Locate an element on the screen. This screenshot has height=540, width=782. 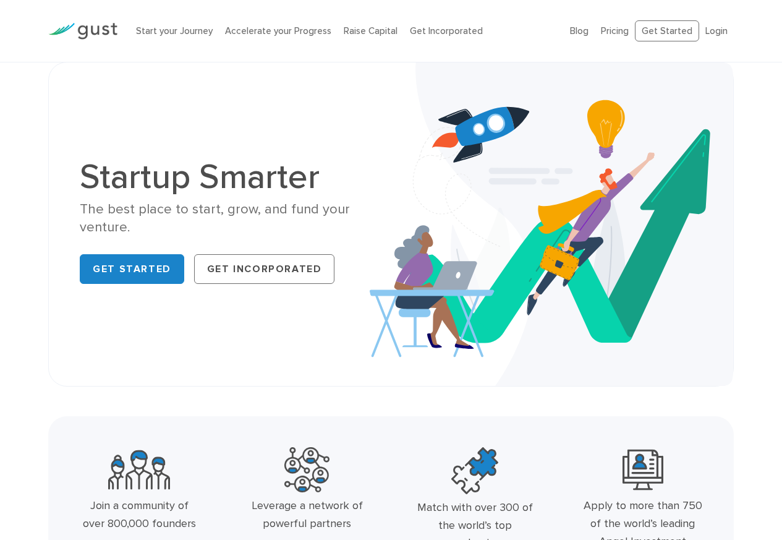
div: Join a community of over 800,000 founders is located at coordinates (139, 515).